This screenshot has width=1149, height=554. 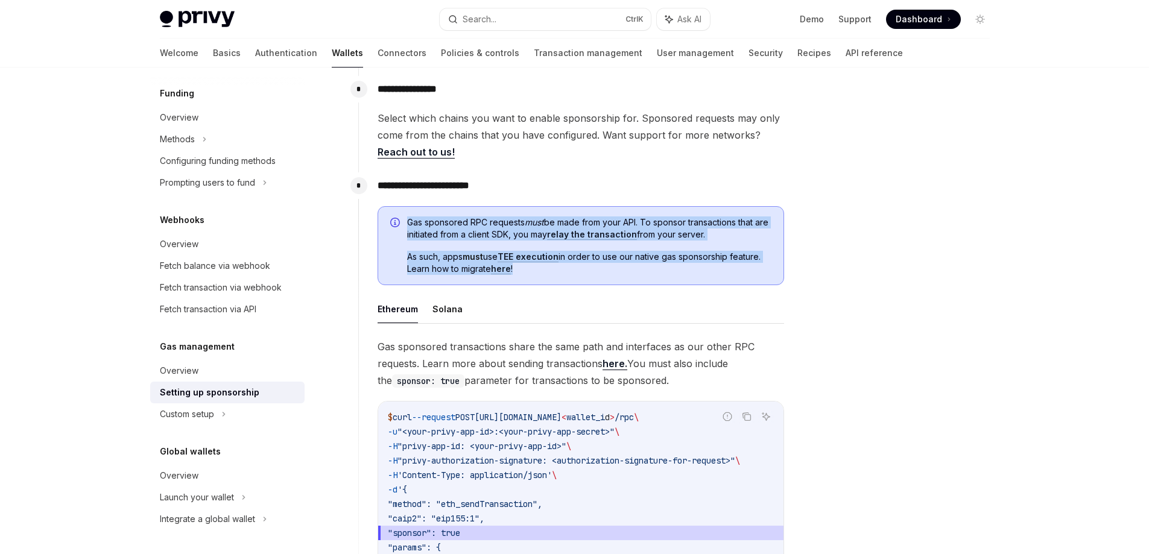 What do you see at coordinates (416, 152) in the screenshot?
I see `a: Reach out to us!` at bounding box center [416, 152].